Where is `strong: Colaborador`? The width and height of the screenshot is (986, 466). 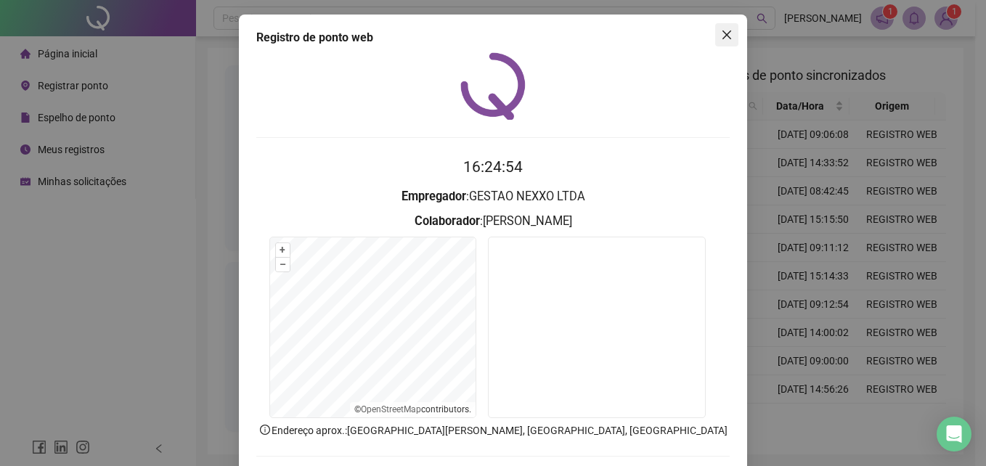 strong: Colaborador is located at coordinates (447, 221).